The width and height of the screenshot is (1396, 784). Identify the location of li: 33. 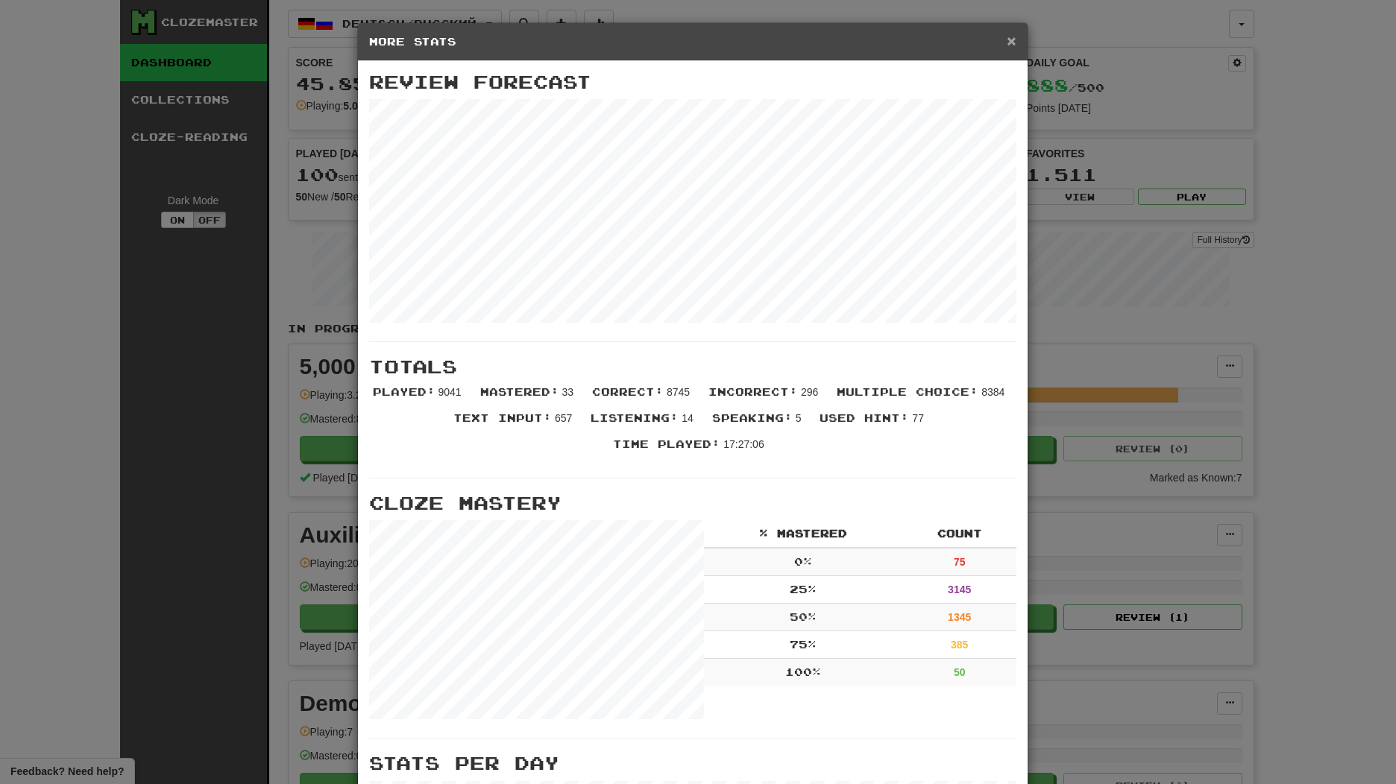
(529, 397).